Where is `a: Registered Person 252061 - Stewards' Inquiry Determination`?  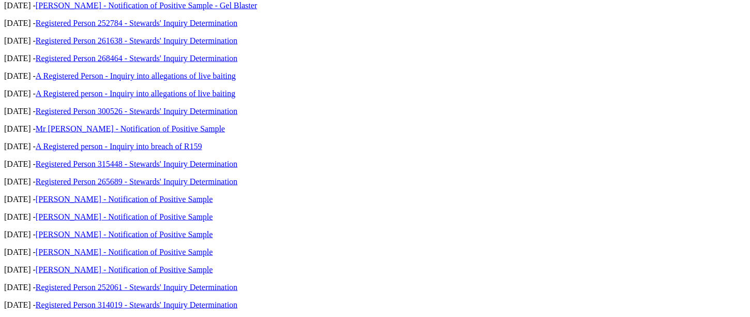
a: Registered Person 252061 - Stewards' Inquiry Determination is located at coordinates (137, 287).